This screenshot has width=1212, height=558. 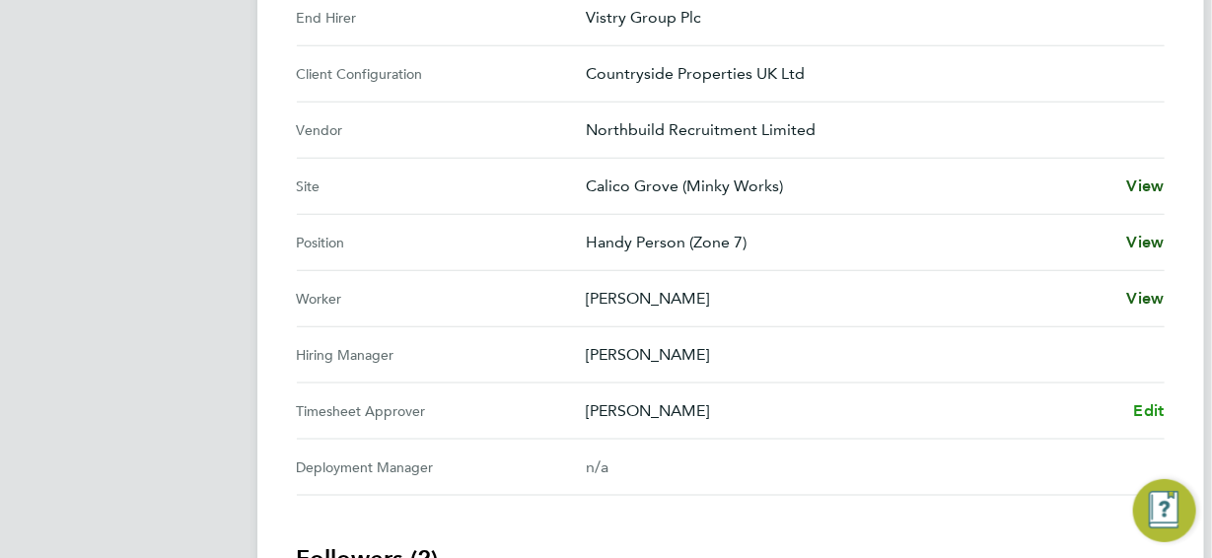 I want to click on div: End Hirer, so click(x=441, y=18).